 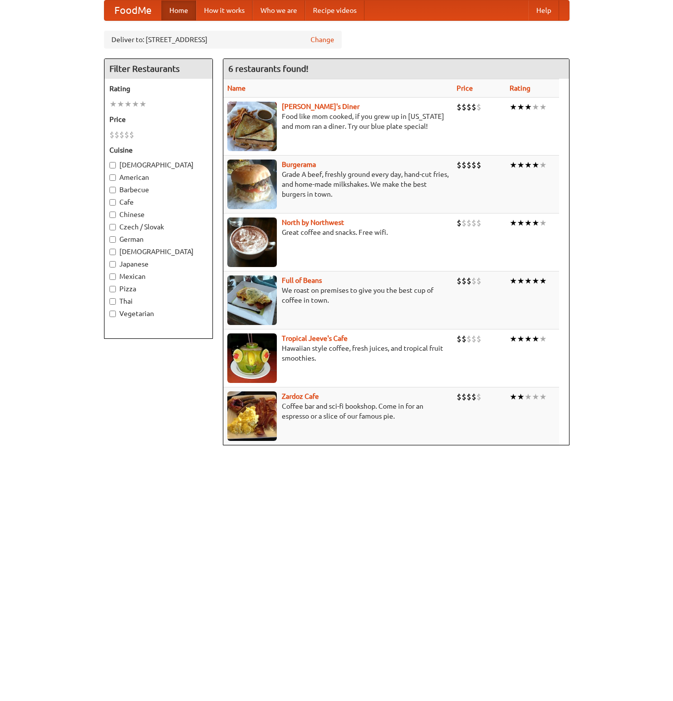 I want to click on label: Vegetarian, so click(x=158, y=313).